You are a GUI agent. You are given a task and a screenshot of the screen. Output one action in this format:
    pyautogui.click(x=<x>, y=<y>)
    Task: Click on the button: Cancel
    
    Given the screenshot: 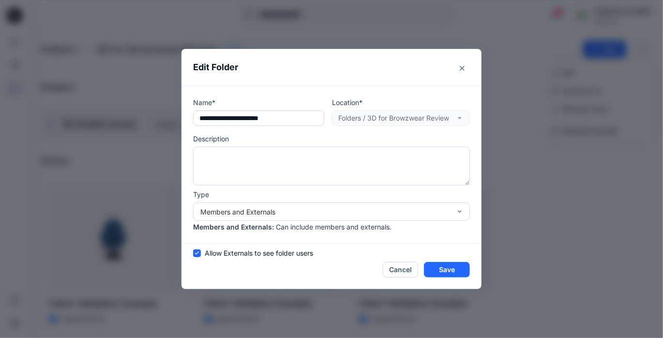 What is the action you would take?
    pyautogui.click(x=400, y=270)
    